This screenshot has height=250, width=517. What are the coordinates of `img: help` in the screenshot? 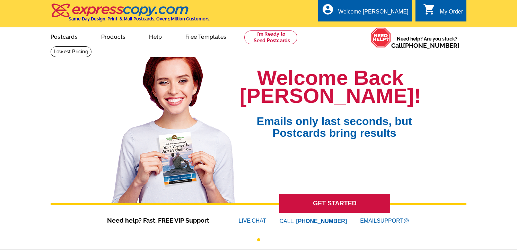 It's located at (381, 37).